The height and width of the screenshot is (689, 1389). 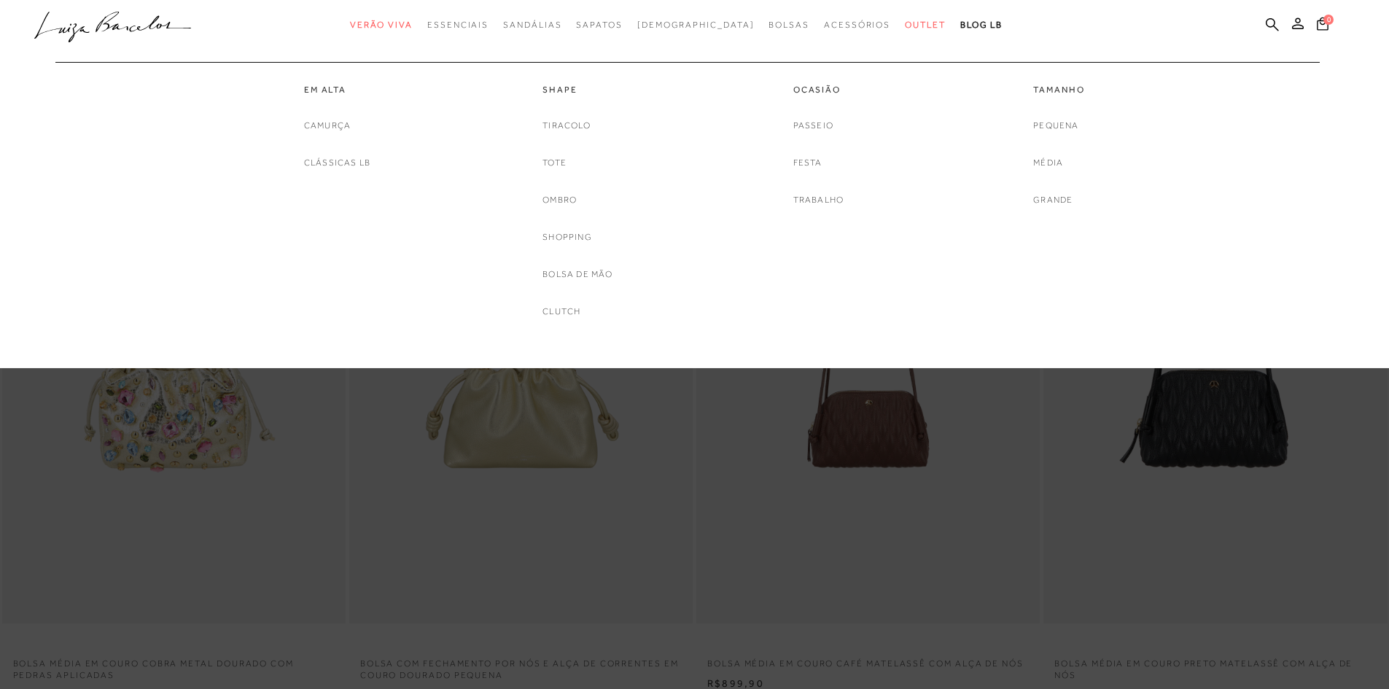 I want to click on span: Sapatos, so click(x=599, y=25).